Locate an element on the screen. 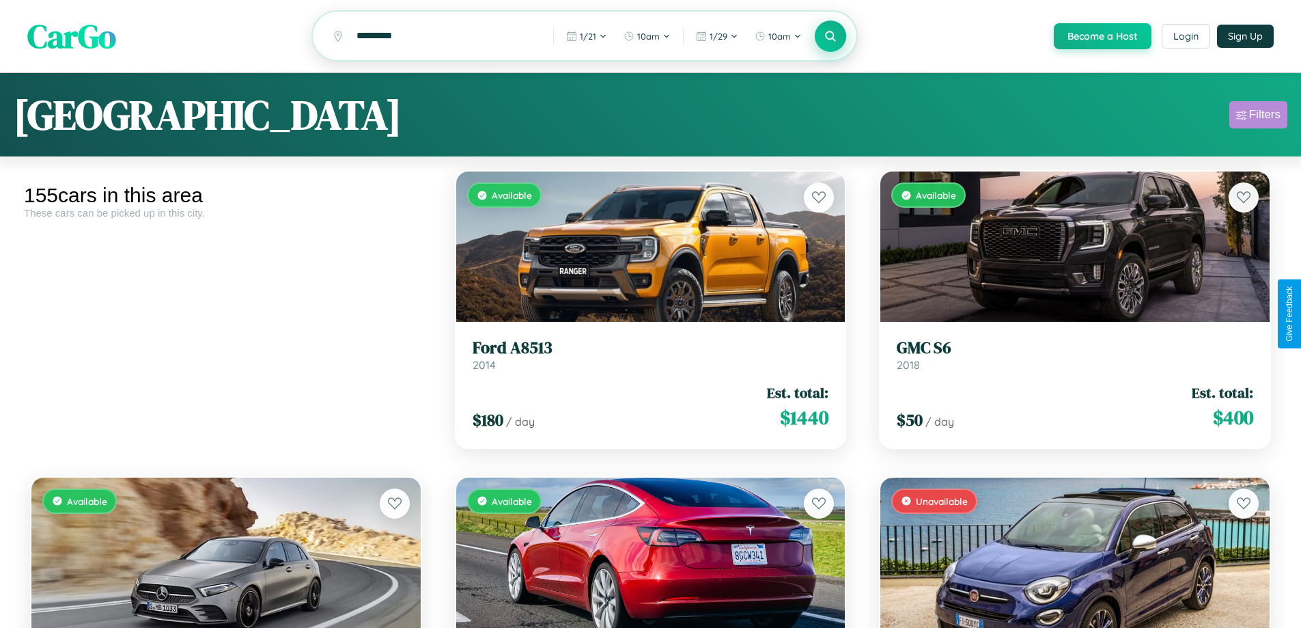 This screenshot has width=1301, height=628. span: $ 180 is located at coordinates (488, 419).